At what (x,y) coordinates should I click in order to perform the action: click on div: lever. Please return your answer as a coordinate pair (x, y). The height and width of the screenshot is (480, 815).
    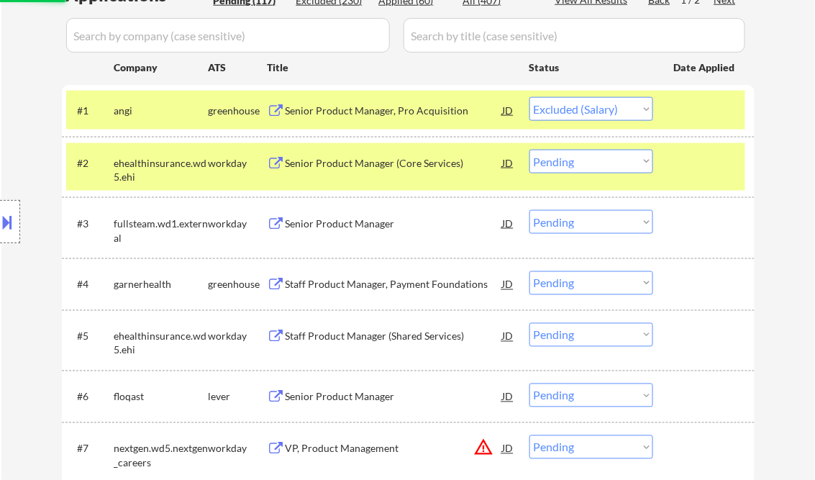
    Looking at the image, I should click on (238, 397).